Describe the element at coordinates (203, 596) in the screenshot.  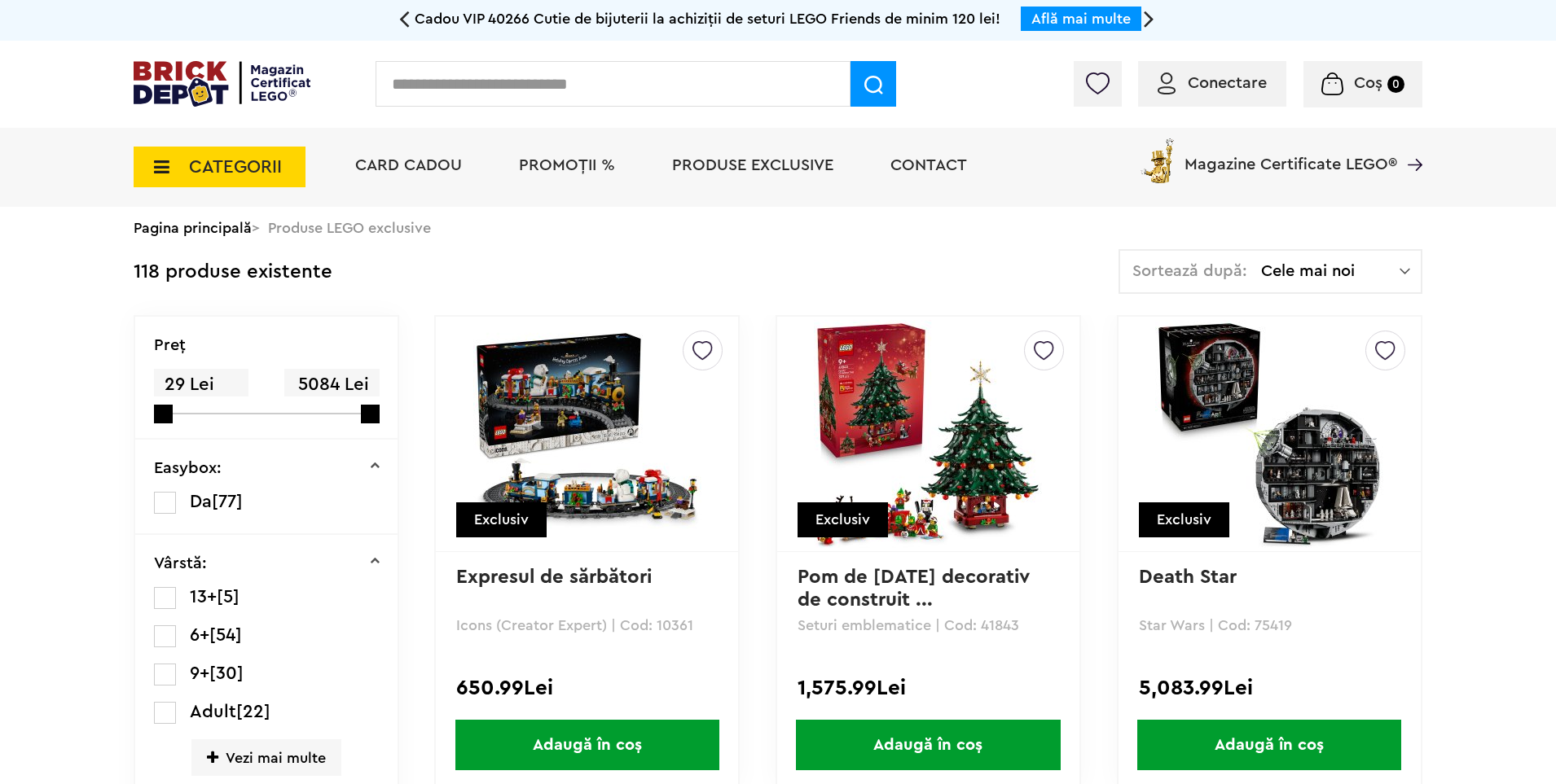
I see `span: 13+` at that location.